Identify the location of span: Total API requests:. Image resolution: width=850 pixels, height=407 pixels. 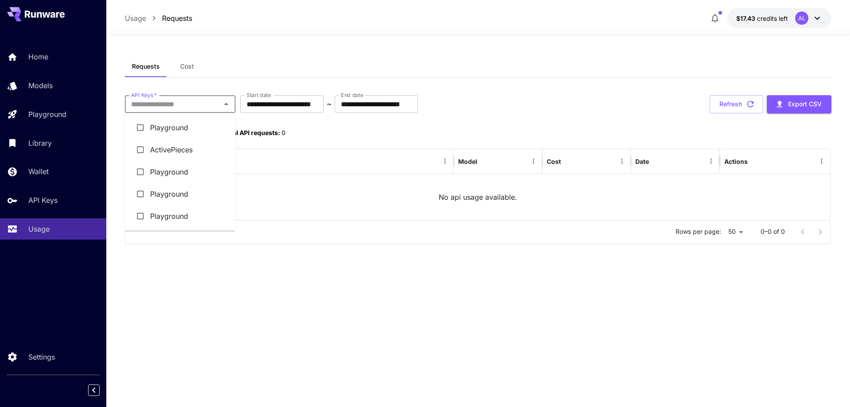
(252, 132).